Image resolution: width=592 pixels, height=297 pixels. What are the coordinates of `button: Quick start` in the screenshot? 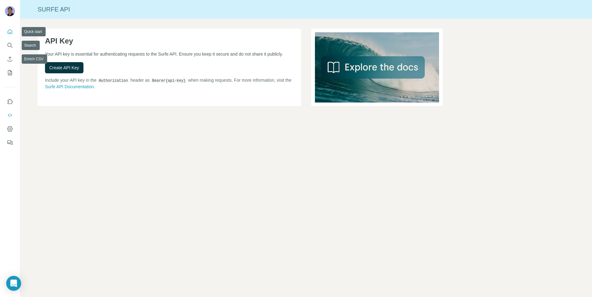 It's located at (10, 32).